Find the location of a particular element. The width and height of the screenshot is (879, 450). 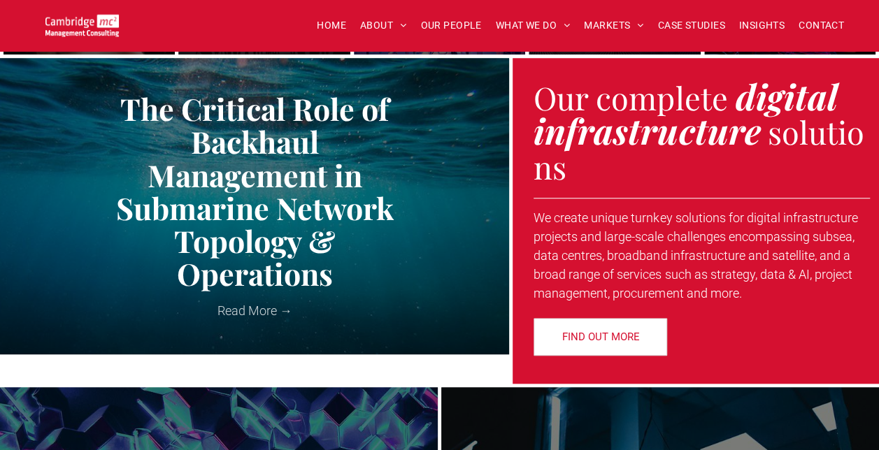

a: HOME is located at coordinates (331, 25).